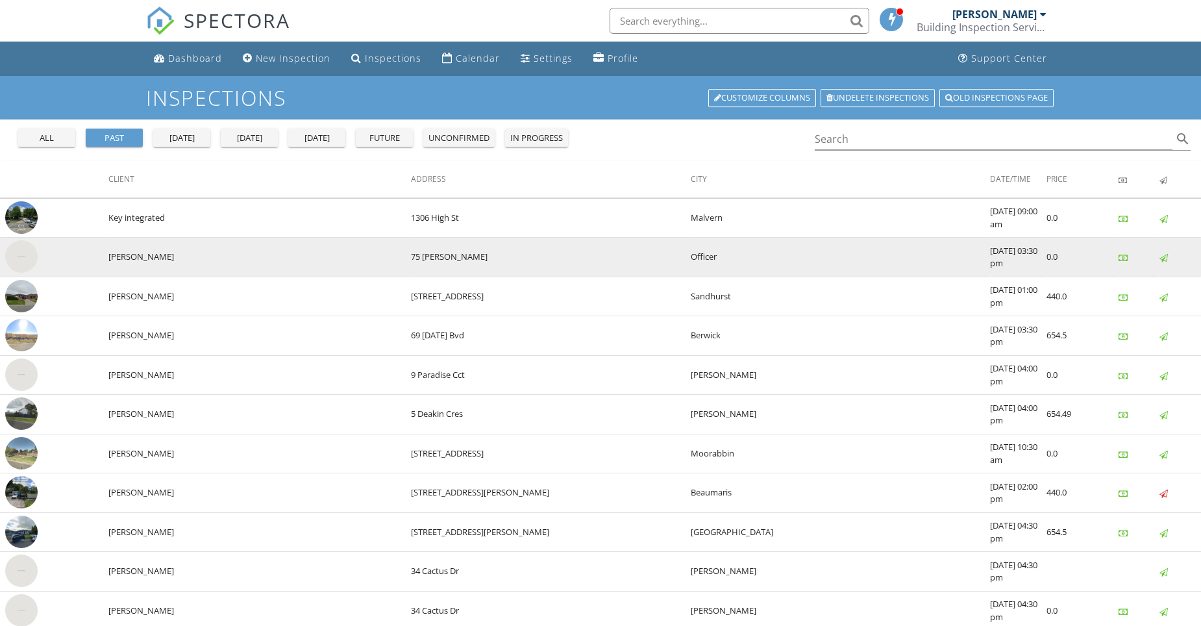 This screenshot has height=626, width=1201. What do you see at coordinates (384, 138) in the screenshot?
I see `button: future` at bounding box center [384, 138].